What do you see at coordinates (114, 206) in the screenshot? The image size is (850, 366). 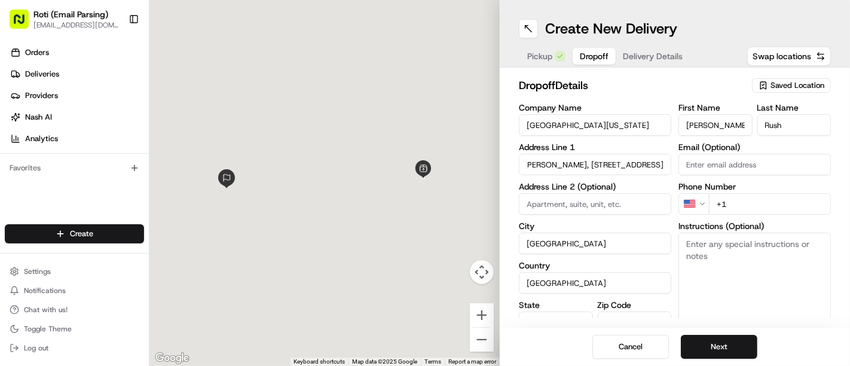 I see `a: Powered byPylon` at bounding box center [114, 206].